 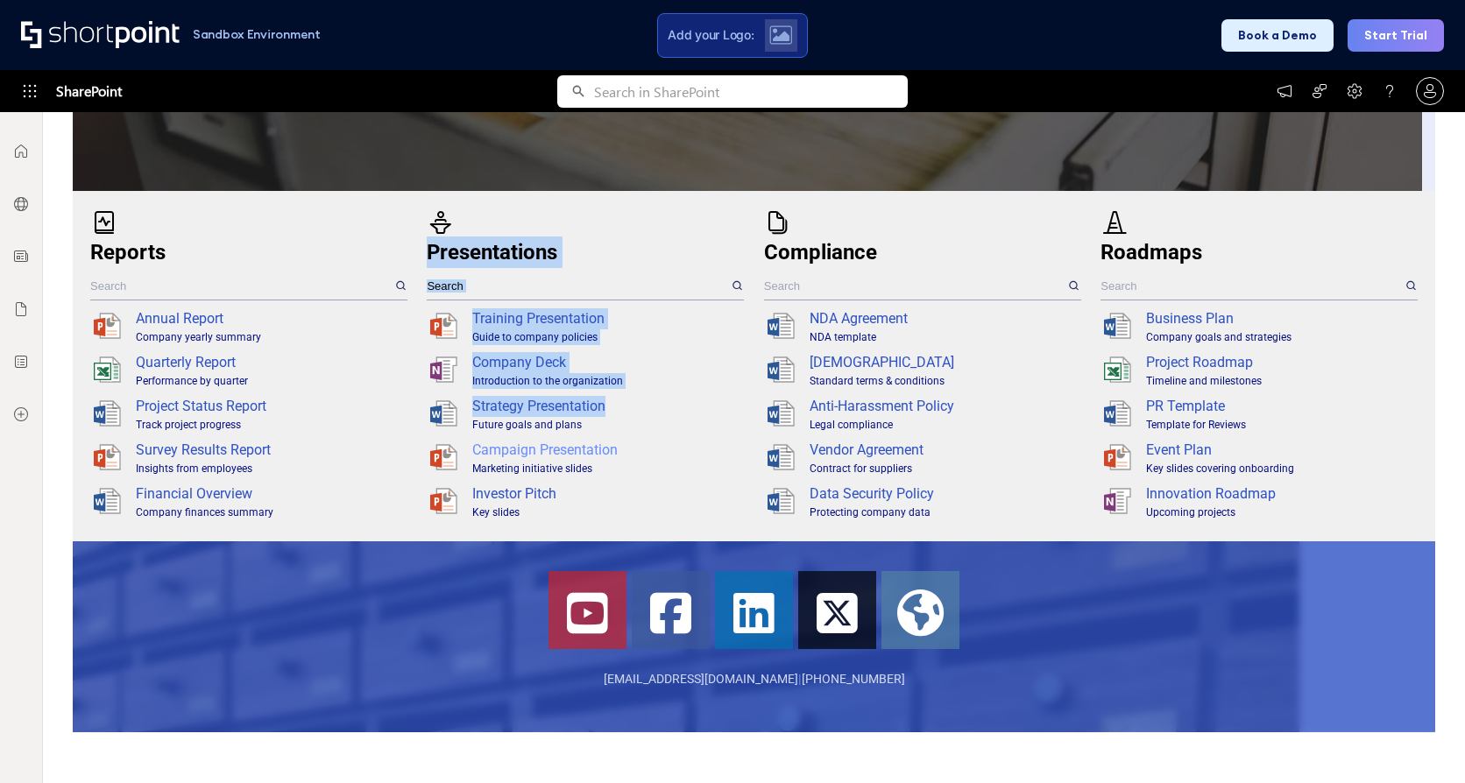 I want to click on div: Key slides, so click(x=606, y=513).